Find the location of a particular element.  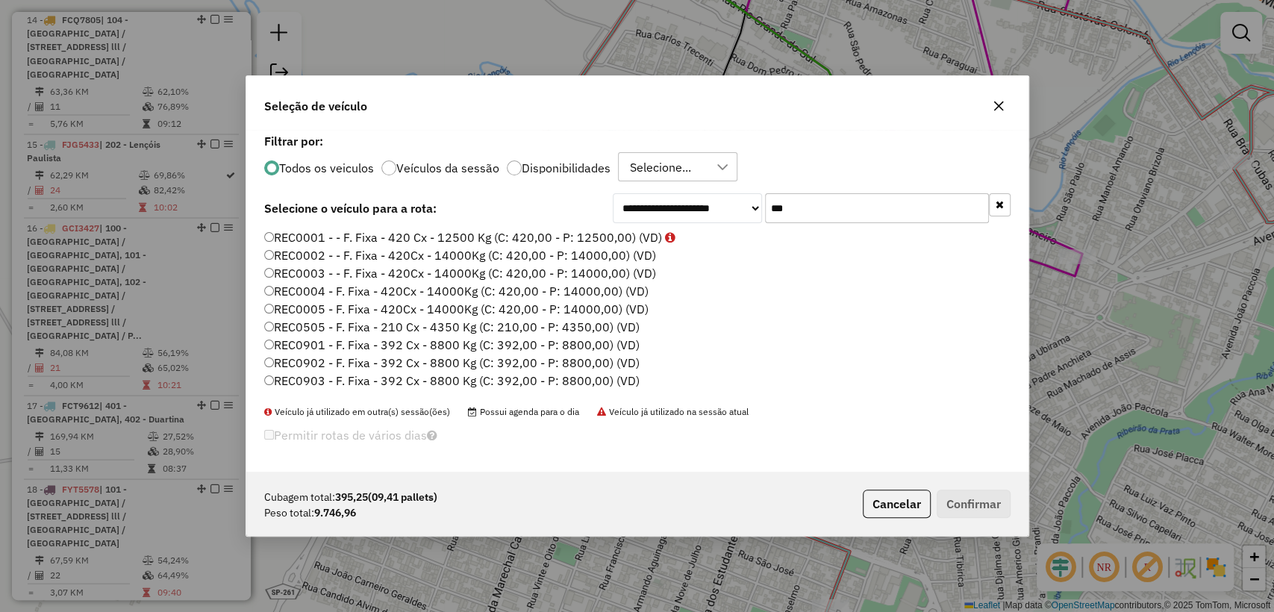

input: REC0003 - - F. Fixa - 420Cx - 14000Kg (C: 420,00 - P: 14000,00) (VD) is located at coordinates (269, 272).